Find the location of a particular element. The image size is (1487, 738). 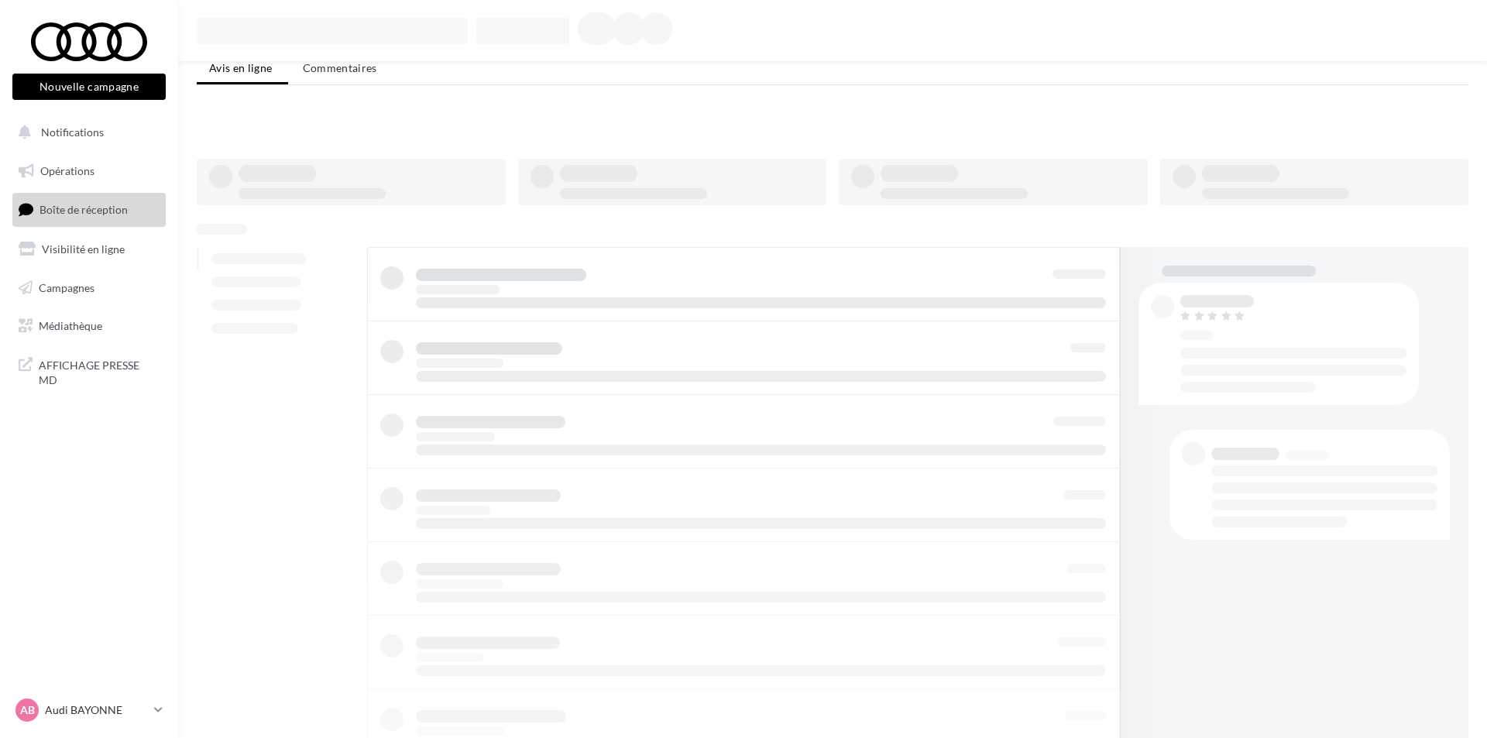

span: Campagnes is located at coordinates (67, 287).